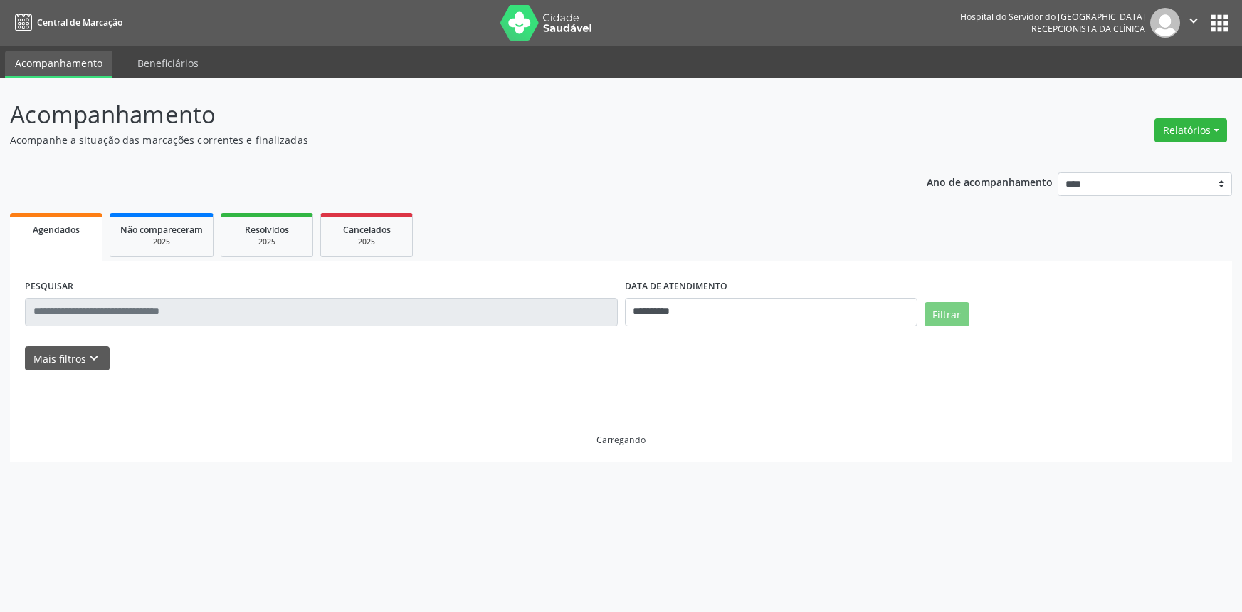  Describe the element at coordinates (162, 229) in the screenshot. I see `span: Não compareceram` at that location.